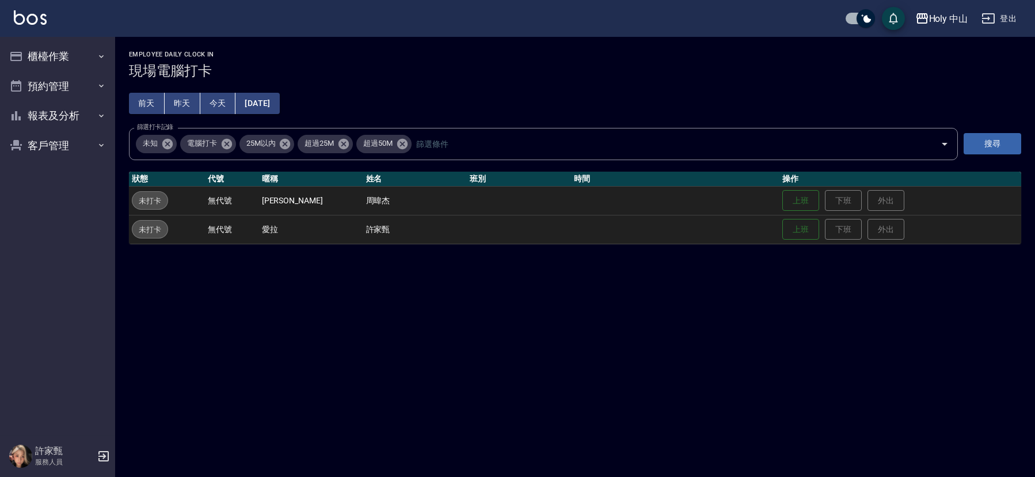 The image size is (1035, 477). Describe the element at coordinates (58, 56) in the screenshot. I see `button: 櫃檯作業` at that location.